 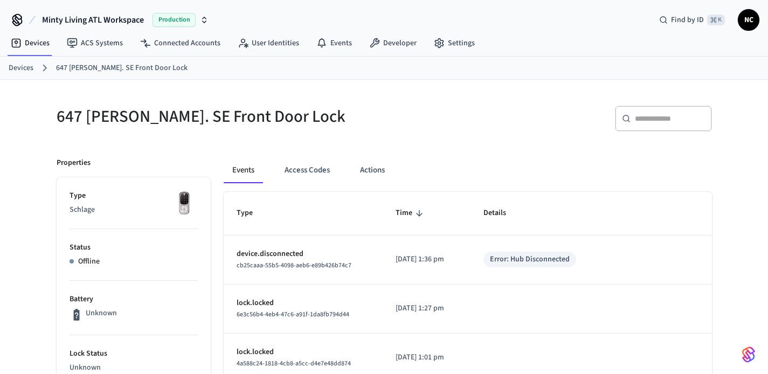 I want to click on span: Time, so click(x=411, y=213).